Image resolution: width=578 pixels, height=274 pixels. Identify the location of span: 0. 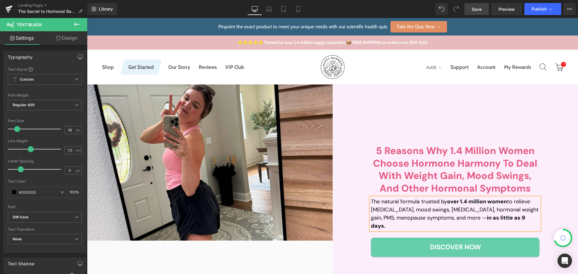
(477, 46).